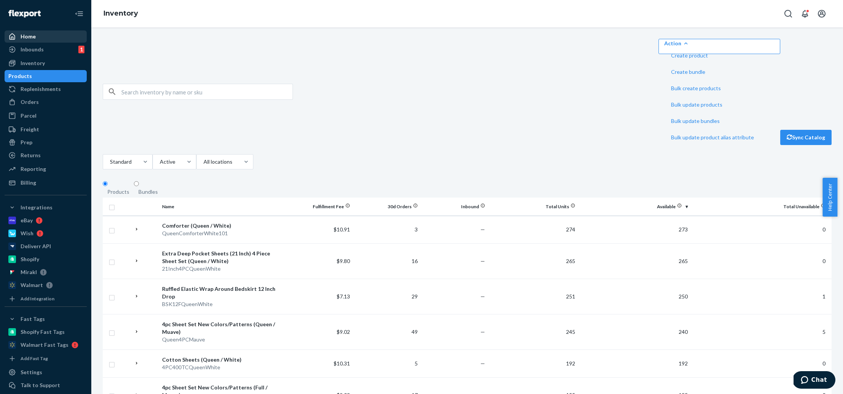  I want to click on a: Prep, so click(46, 142).